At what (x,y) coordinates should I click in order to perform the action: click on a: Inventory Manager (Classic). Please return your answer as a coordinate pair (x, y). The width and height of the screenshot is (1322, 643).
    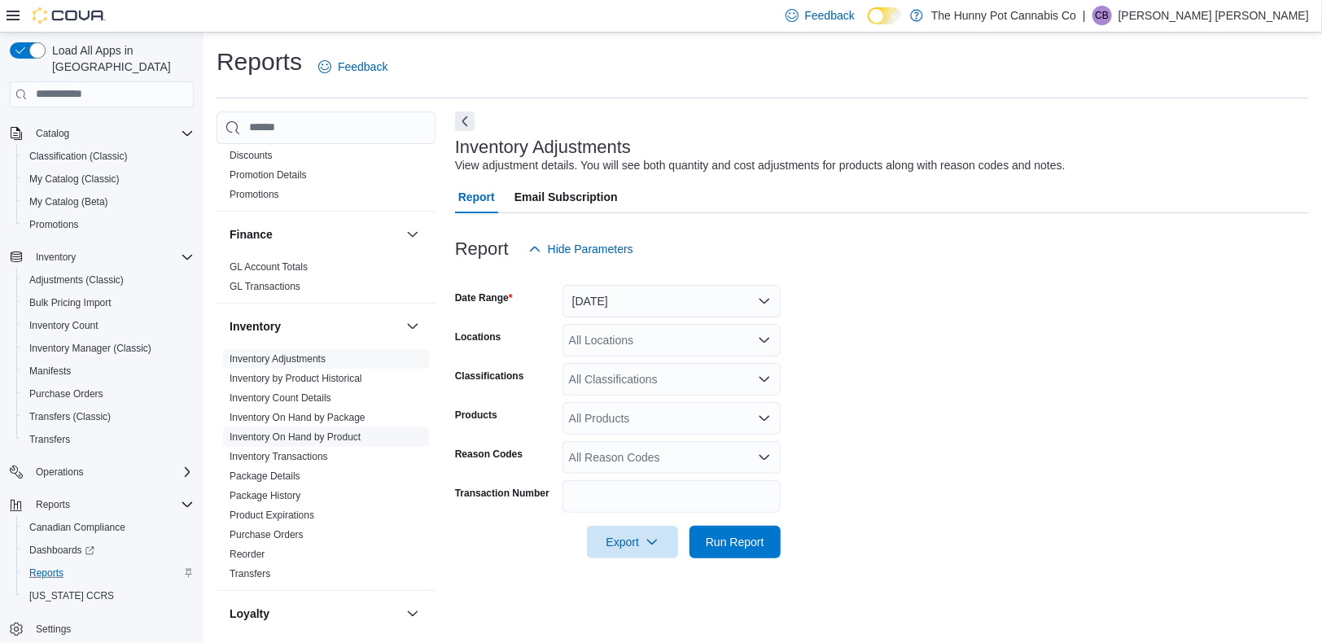
    Looking at the image, I should click on (90, 348).